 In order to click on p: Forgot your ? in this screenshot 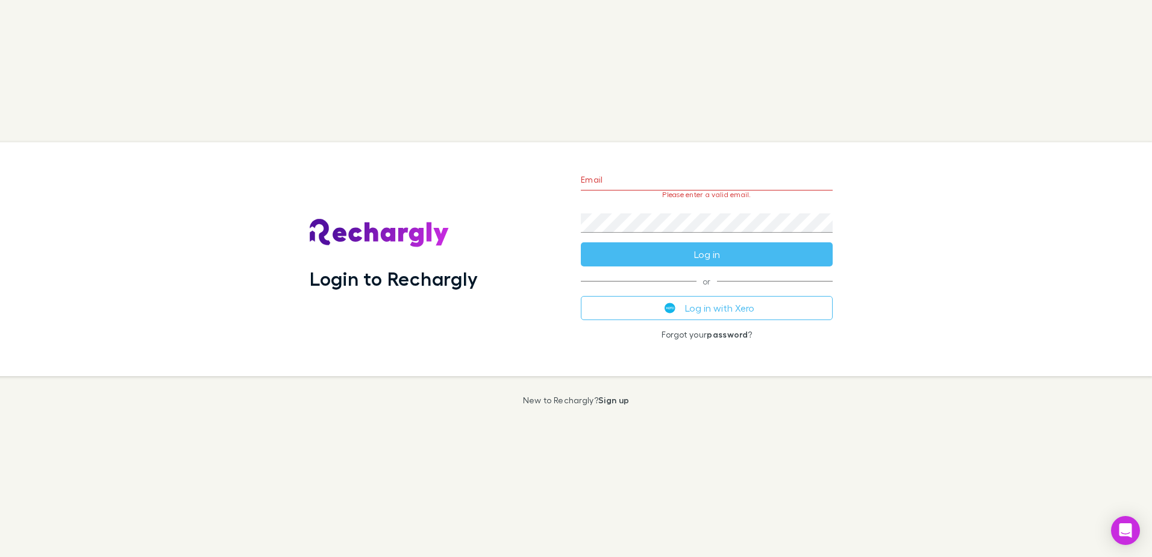, I will do `click(707, 334)`.